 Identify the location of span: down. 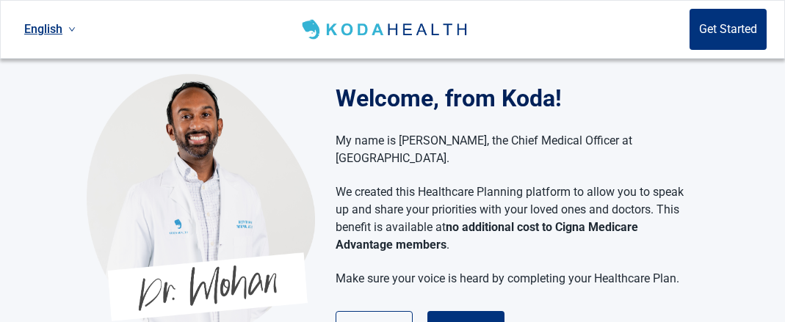
(72, 29).